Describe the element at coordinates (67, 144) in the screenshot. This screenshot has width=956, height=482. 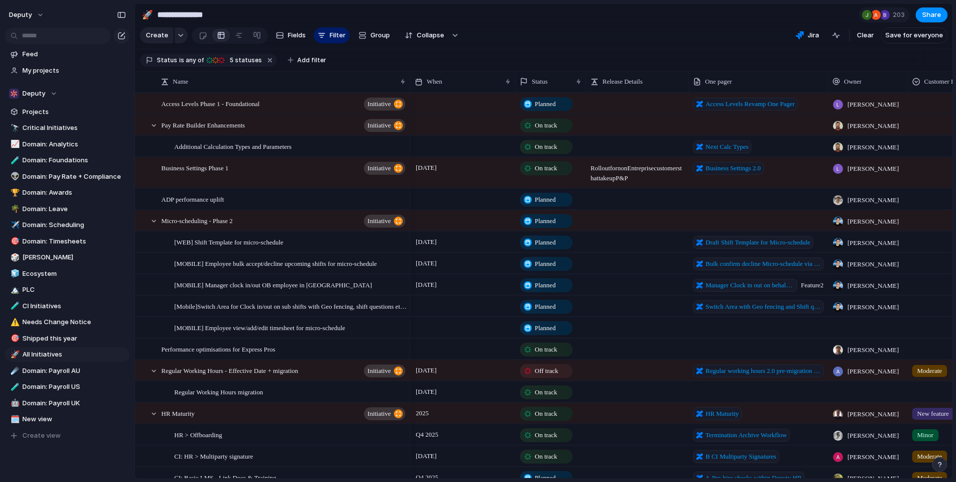
I see `div: 📈Domain: Analytics` at that location.